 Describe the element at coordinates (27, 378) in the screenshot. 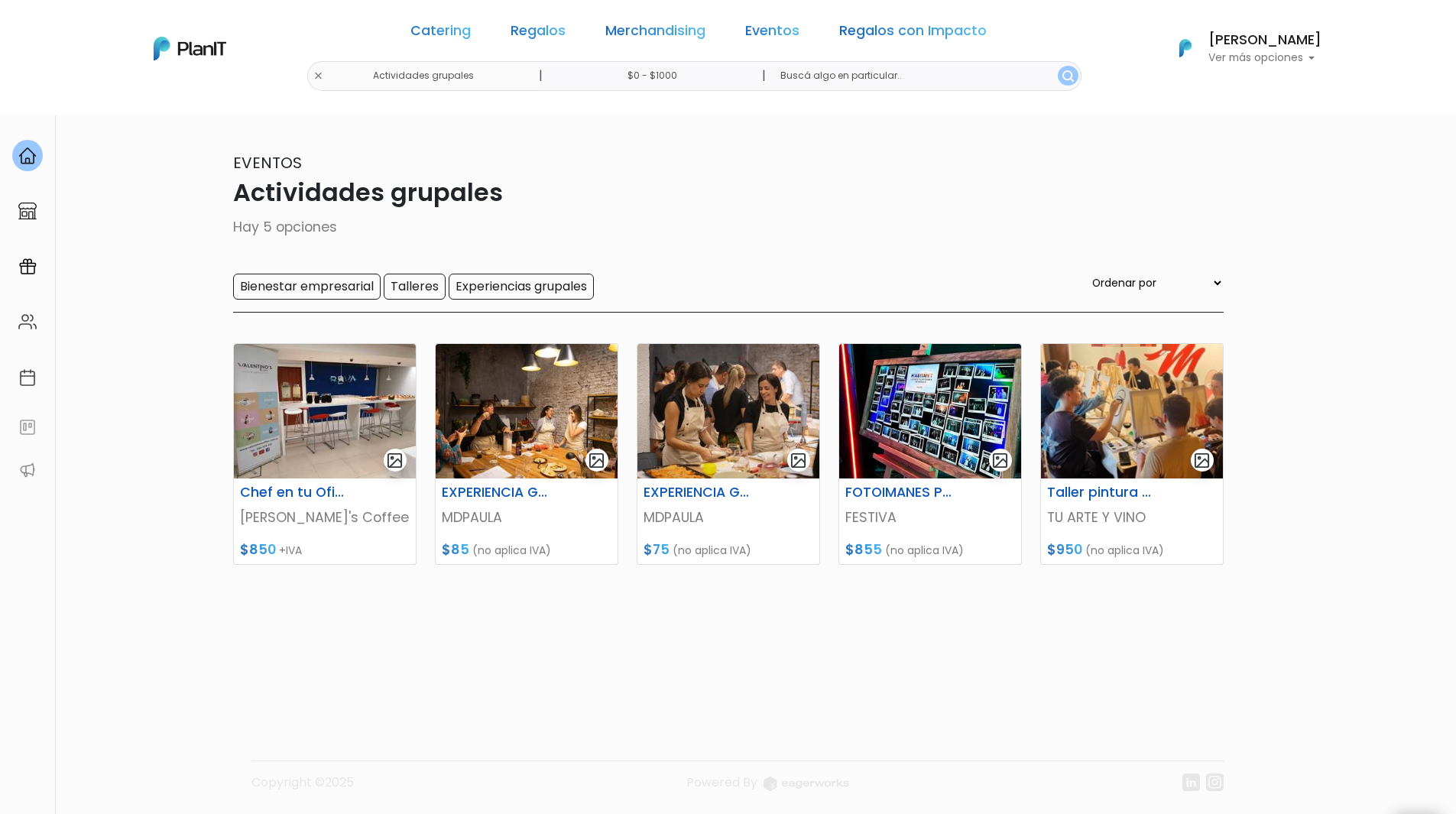

I see `img: calendar-87d922413cdce8b2cf7b7f5f62616a5cf9e4887200fb71536465627b3292af00.svg` at that location.